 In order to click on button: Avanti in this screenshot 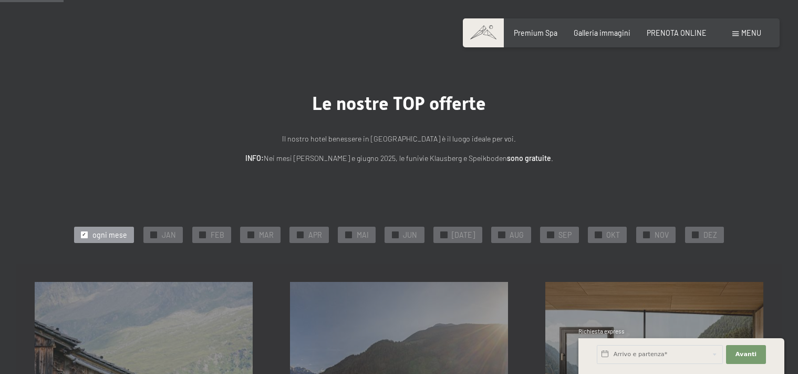, I will do `click(746, 354)`.